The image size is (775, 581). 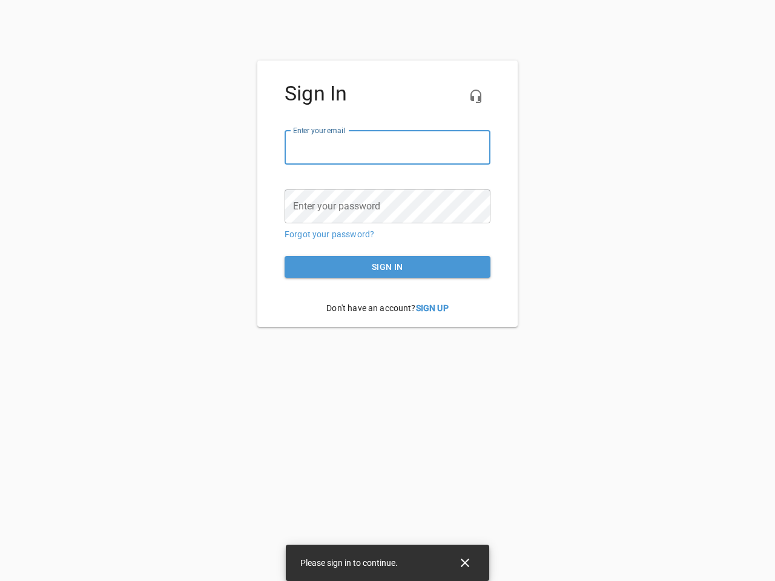 I want to click on button: Sign in, so click(x=387, y=267).